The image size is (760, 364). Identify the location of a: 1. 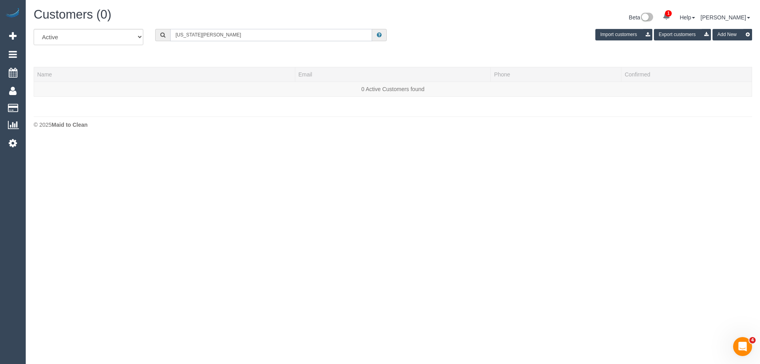
(666, 17).